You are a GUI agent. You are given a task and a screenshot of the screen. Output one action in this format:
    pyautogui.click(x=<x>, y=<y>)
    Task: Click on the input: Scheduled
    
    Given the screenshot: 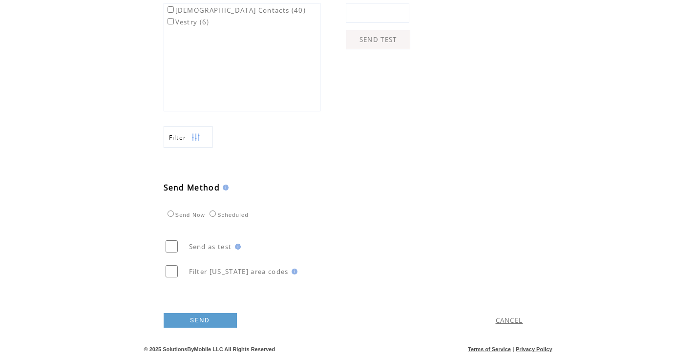 What is the action you would take?
    pyautogui.click(x=212, y=213)
    